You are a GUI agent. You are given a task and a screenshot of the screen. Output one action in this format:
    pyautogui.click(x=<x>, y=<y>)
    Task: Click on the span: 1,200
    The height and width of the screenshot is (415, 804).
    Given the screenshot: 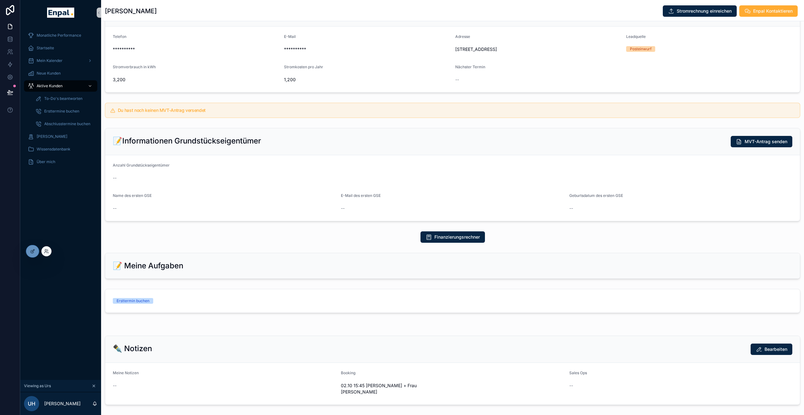 What is the action you would take?
    pyautogui.click(x=367, y=80)
    